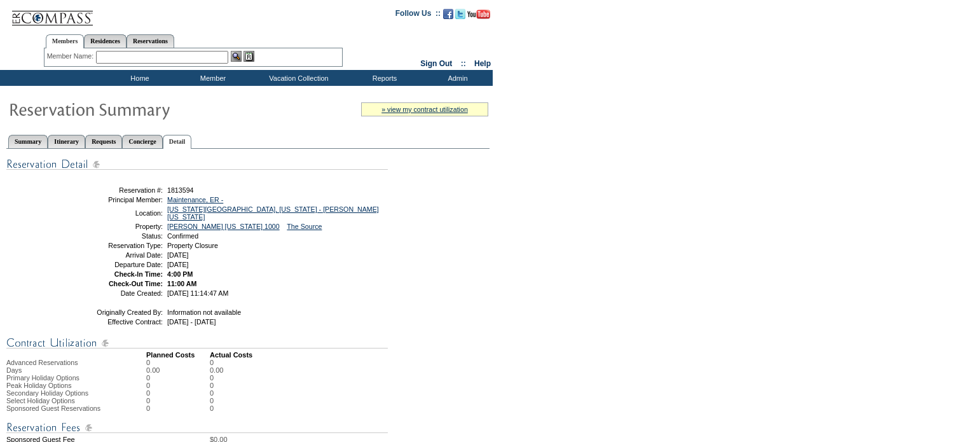 This screenshot has width=967, height=442. I want to click on a: Sign Out, so click(436, 64).